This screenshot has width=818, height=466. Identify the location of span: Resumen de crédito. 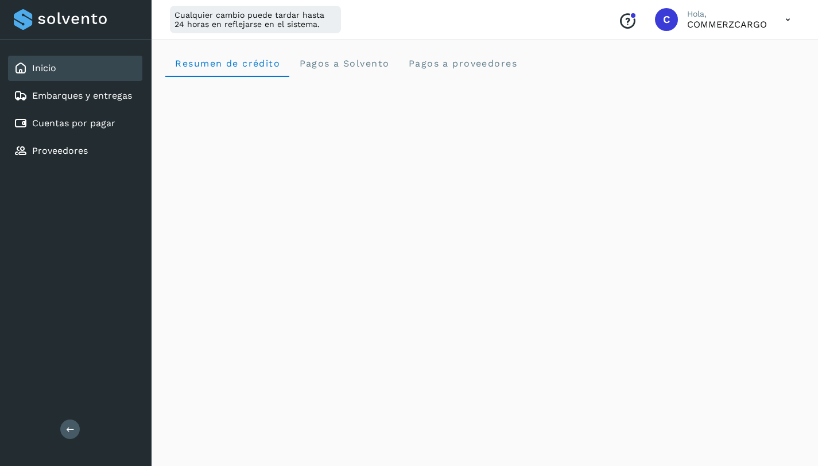
(227, 63).